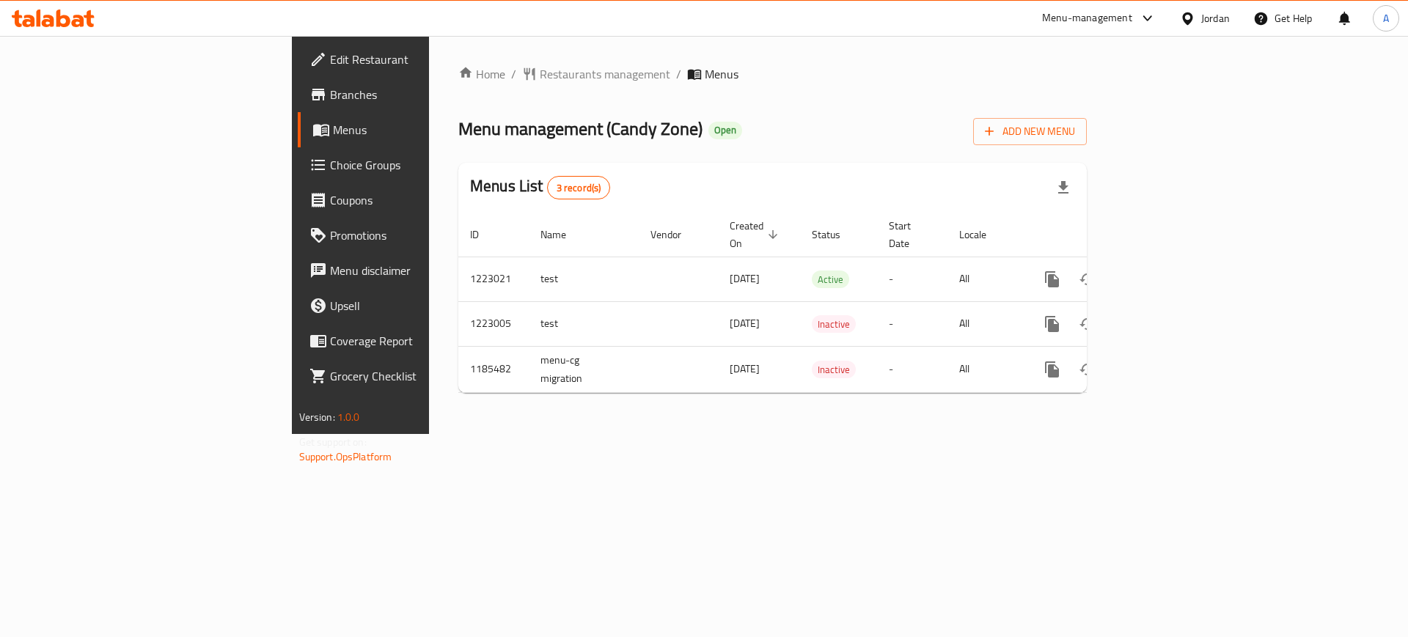 Image resolution: width=1408 pixels, height=637 pixels. Describe the element at coordinates (423, 165) in the screenshot. I see `span: Choice Groups` at that location.